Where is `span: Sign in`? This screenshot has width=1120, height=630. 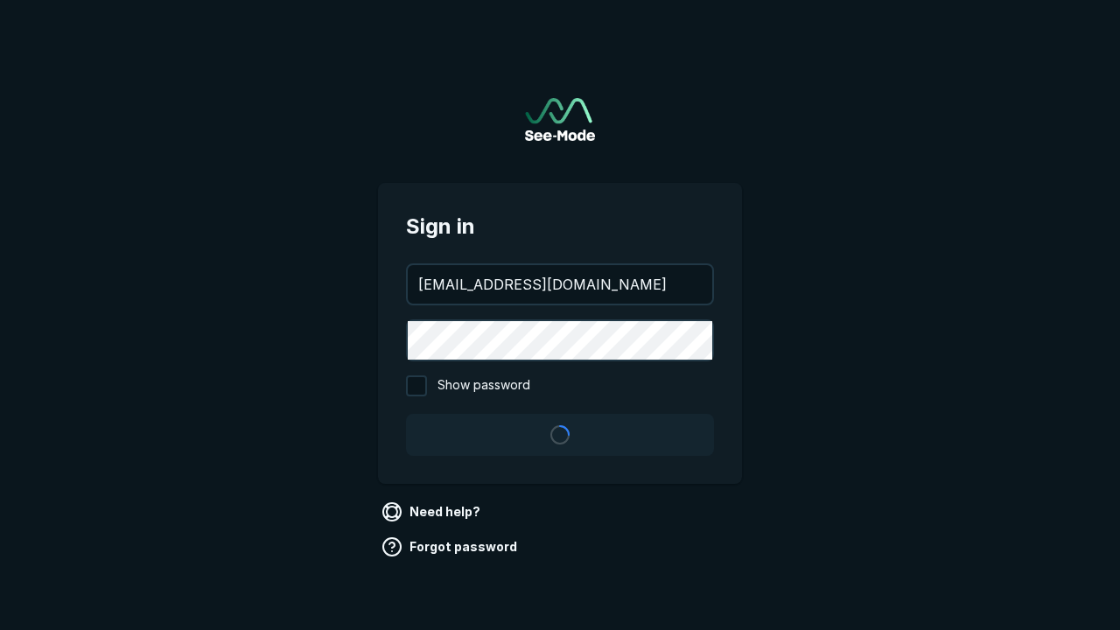
span: Sign in is located at coordinates (560, 227).